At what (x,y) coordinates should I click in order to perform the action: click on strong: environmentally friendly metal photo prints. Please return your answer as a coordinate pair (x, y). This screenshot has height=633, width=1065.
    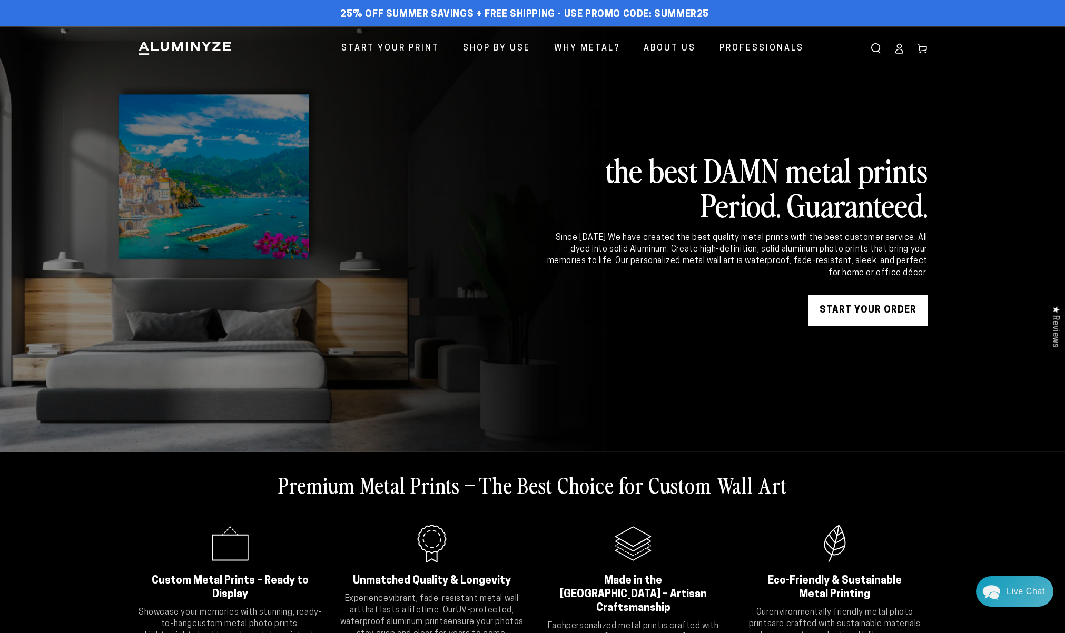
    Looking at the image, I should click on (831, 619).